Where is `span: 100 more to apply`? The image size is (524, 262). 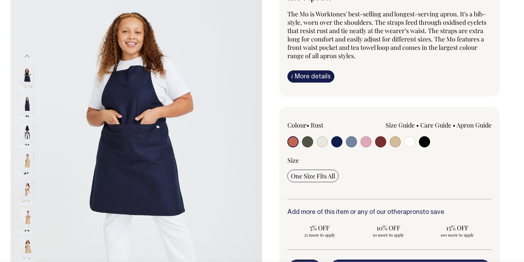 span: 100 more to apply is located at coordinates (457, 234).